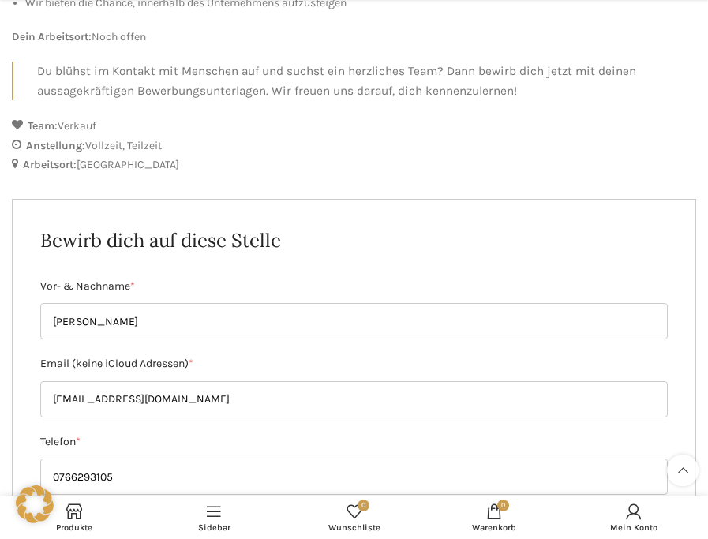 The width and height of the screenshot is (708, 539). What do you see at coordinates (73, 517) in the screenshot?
I see `a: Produkte` at bounding box center [73, 517].